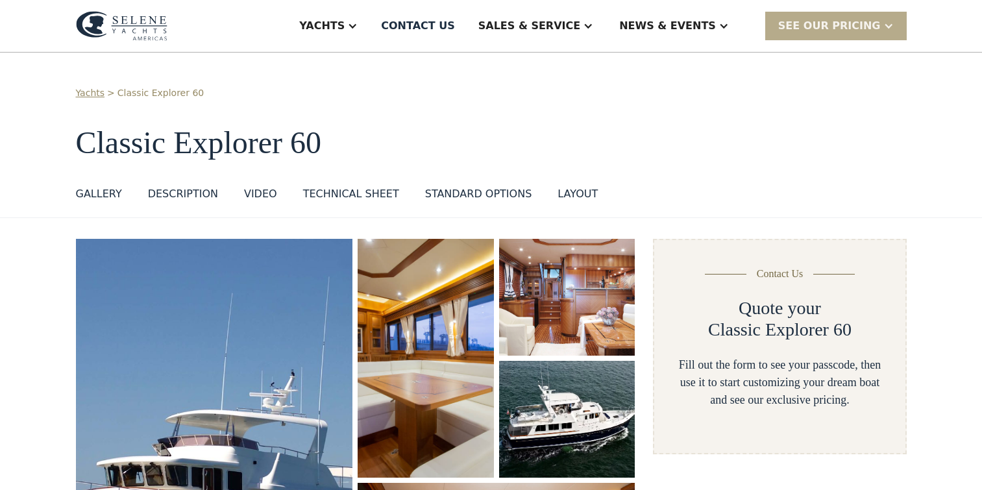  What do you see at coordinates (478, 194) in the screenshot?
I see `div: standard options` at bounding box center [478, 194].